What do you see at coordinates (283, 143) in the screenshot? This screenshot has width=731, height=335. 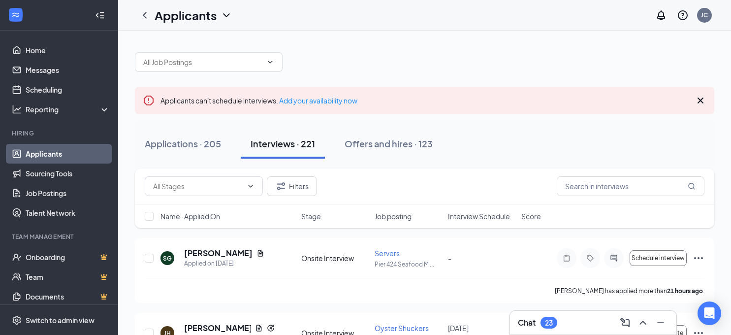 I see `div: Interviews · 221` at bounding box center [283, 143].